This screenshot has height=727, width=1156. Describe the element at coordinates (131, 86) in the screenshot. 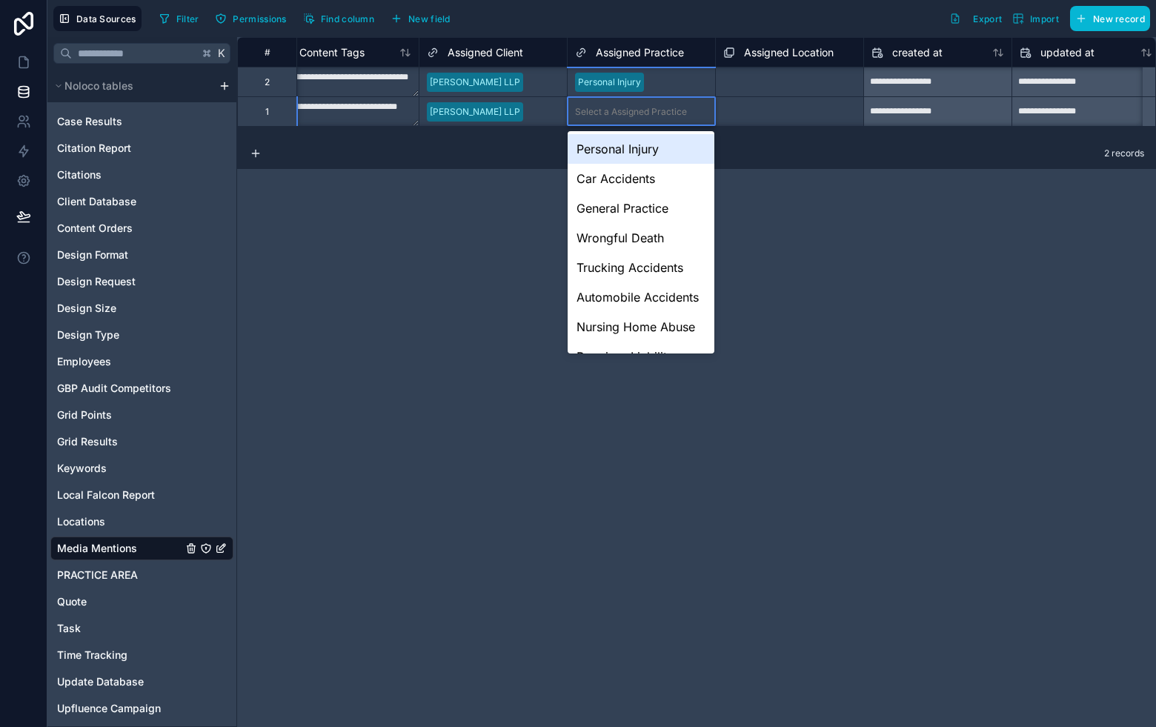

I see `button: Noloco tables` at that location.